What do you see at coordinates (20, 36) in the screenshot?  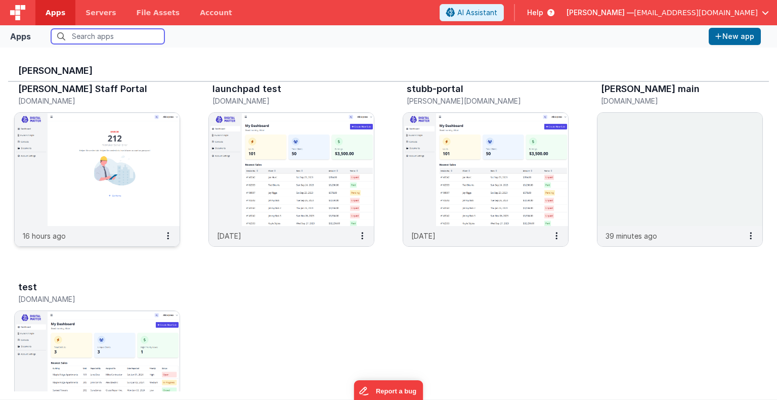 I see `div: Apps` at bounding box center [20, 36].